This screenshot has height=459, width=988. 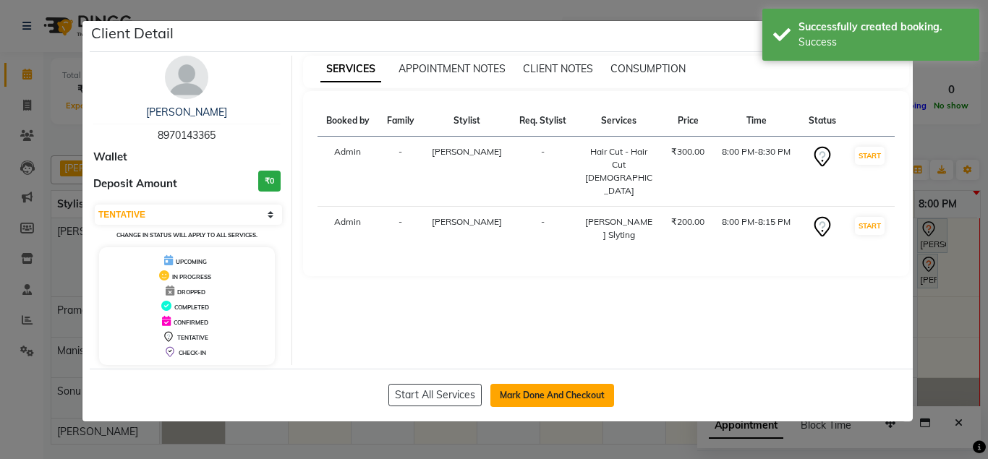 I want to click on span: CONFIRMED, so click(x=191, y=323).